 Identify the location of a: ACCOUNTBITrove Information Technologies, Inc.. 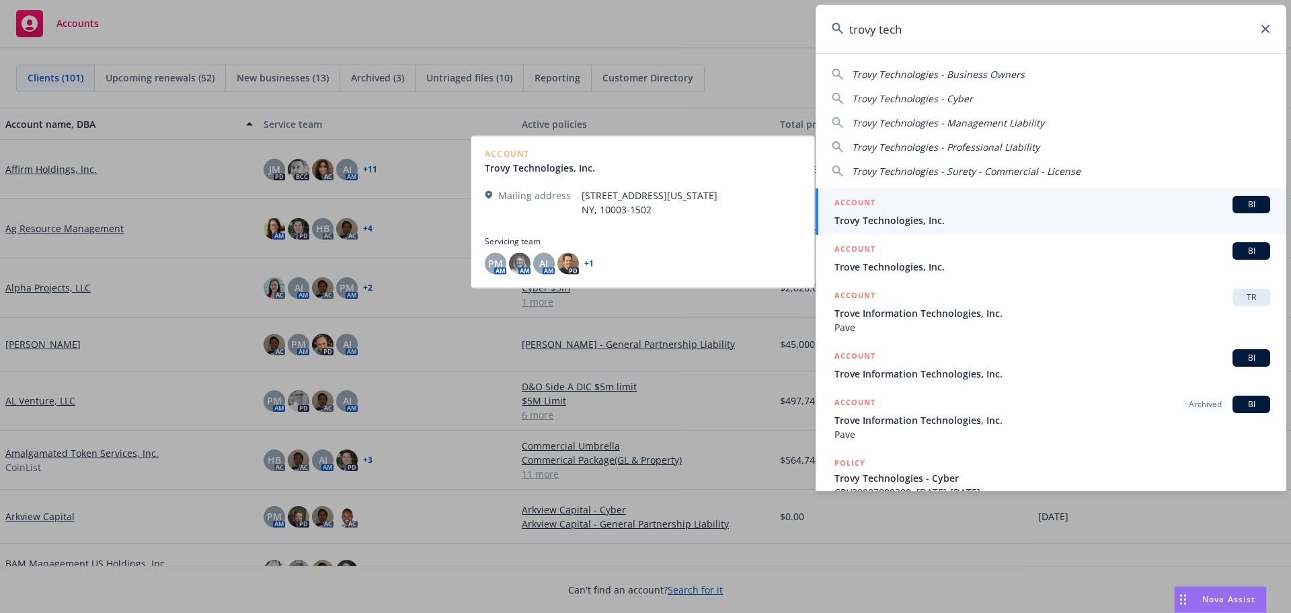
(1051, 365).